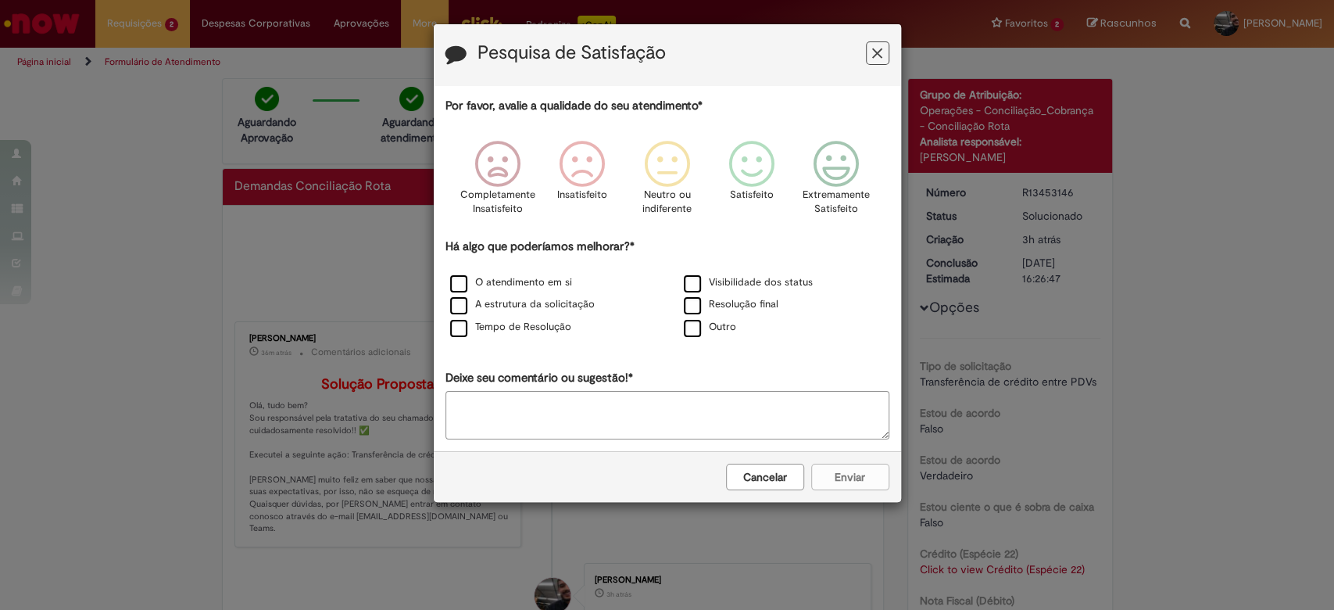 The height and width of the screenshot is (610, 1334). What do you see at coordinates (710, 327) in the screenshot?
I see `label: Outro` at bounding box center [710, 327].